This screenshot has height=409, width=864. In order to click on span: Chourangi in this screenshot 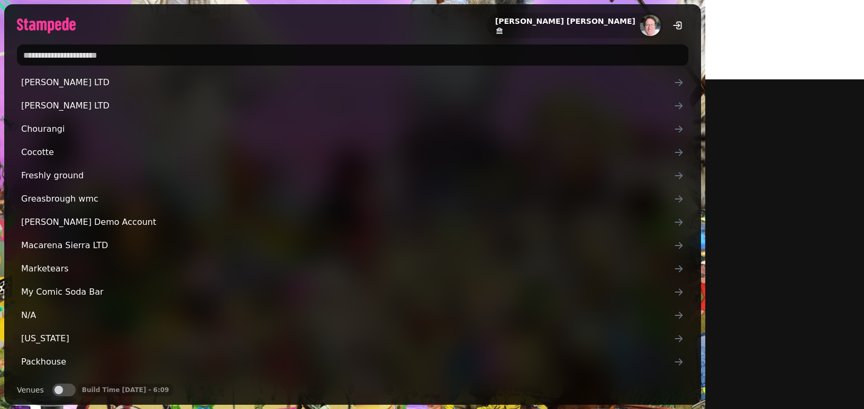, I will do `click(347, 129)`.